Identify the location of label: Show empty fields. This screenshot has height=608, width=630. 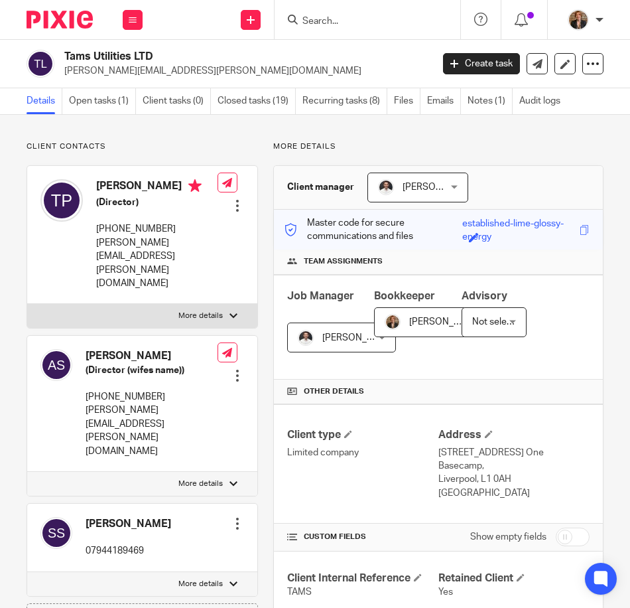
(508, 537).